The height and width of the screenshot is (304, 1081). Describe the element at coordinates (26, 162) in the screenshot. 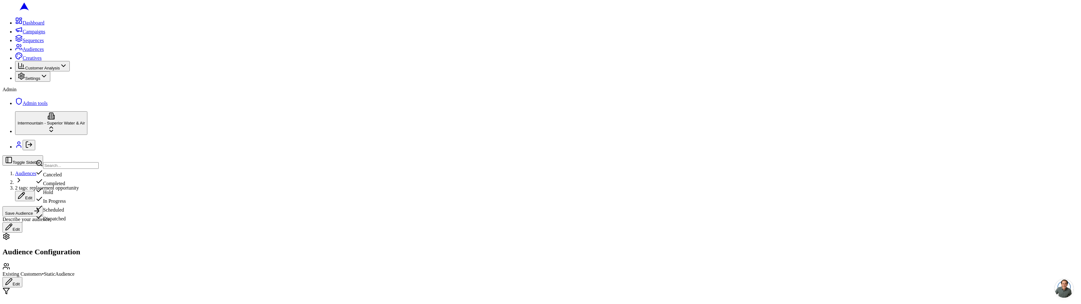

I see `span: Toggle Sidebar` at that location.